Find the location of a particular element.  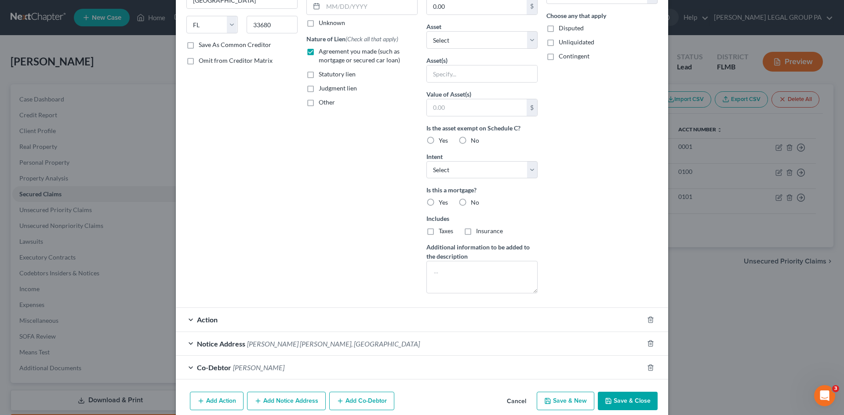

label: Additional information to be added to the description is located at coordinates (482, 252).